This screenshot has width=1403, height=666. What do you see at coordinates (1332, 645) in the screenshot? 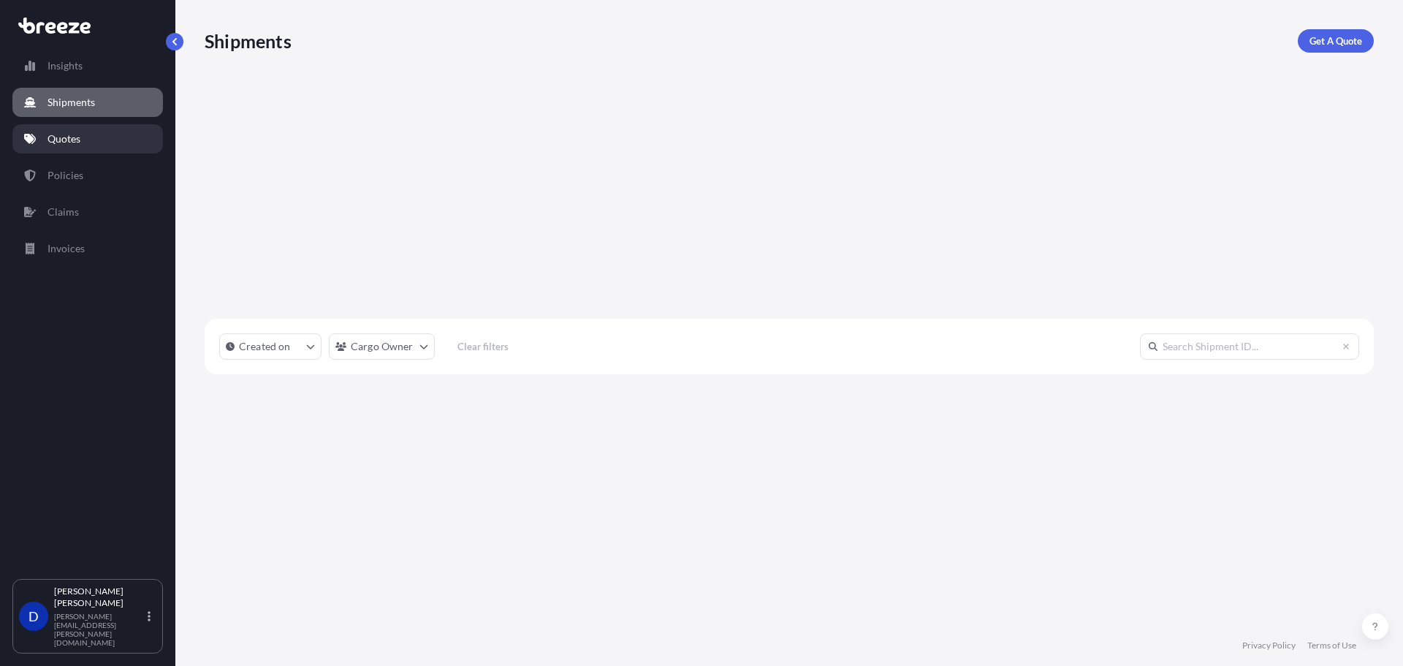
I see `a: Terms of Use` at bounding box center [1332, 645].